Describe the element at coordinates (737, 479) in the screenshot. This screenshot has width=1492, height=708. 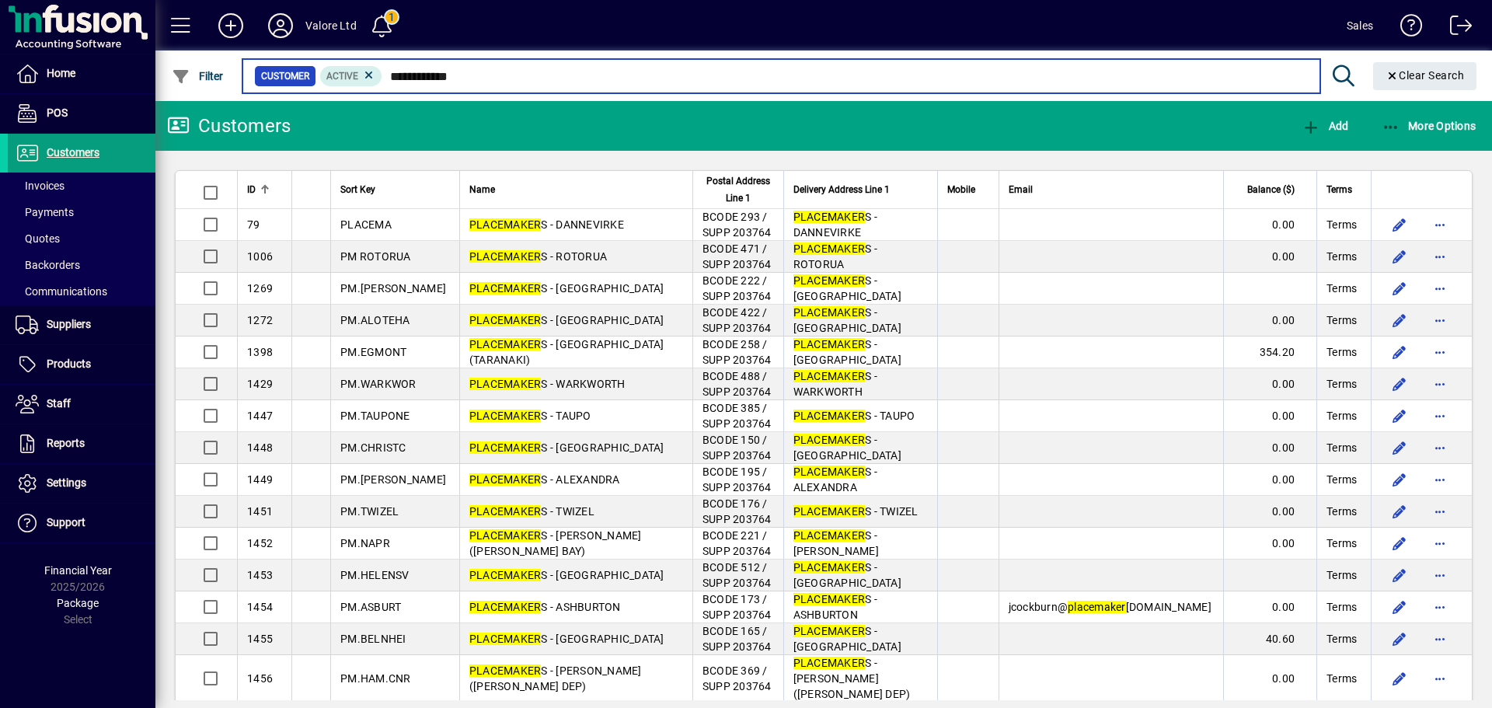
I see `span: BCODE 195 / SUPP 203764` at that location.